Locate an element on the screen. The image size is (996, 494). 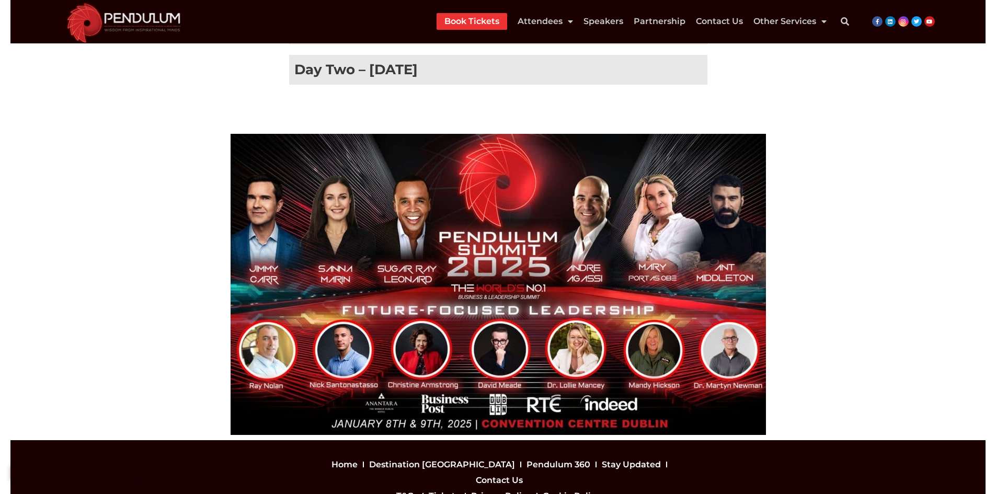
a: Partnership is located at coordinates (659, 21).